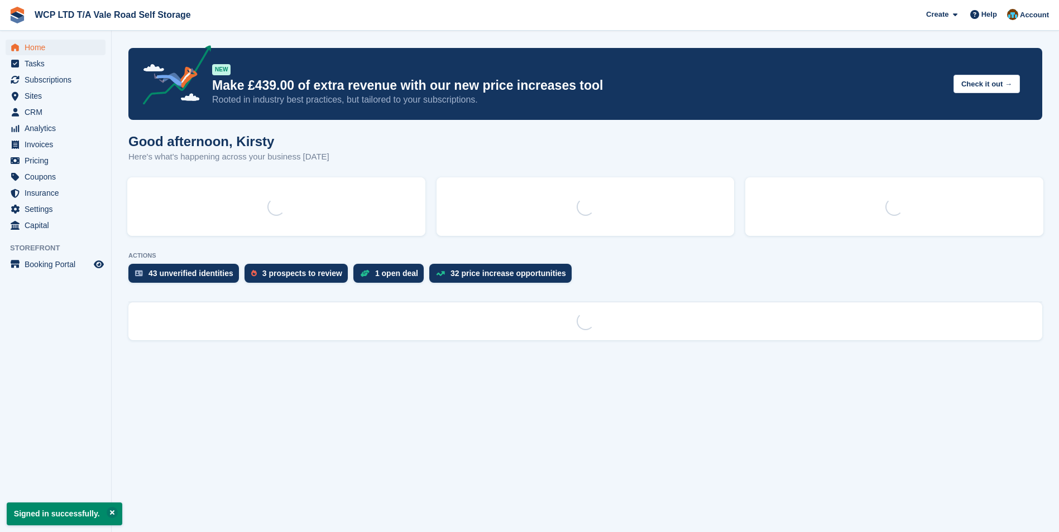 Image resolution: width=1059 pixels, height=532 pixels. I want to click on div: 43 unverified identities, so click(191, 273).